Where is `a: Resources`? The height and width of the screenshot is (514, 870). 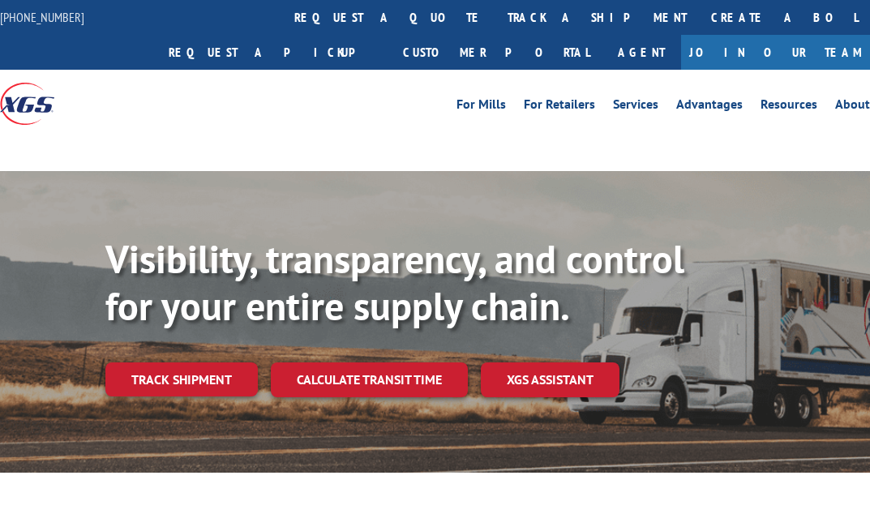 a: Resources is located at coordinates (789, 107).